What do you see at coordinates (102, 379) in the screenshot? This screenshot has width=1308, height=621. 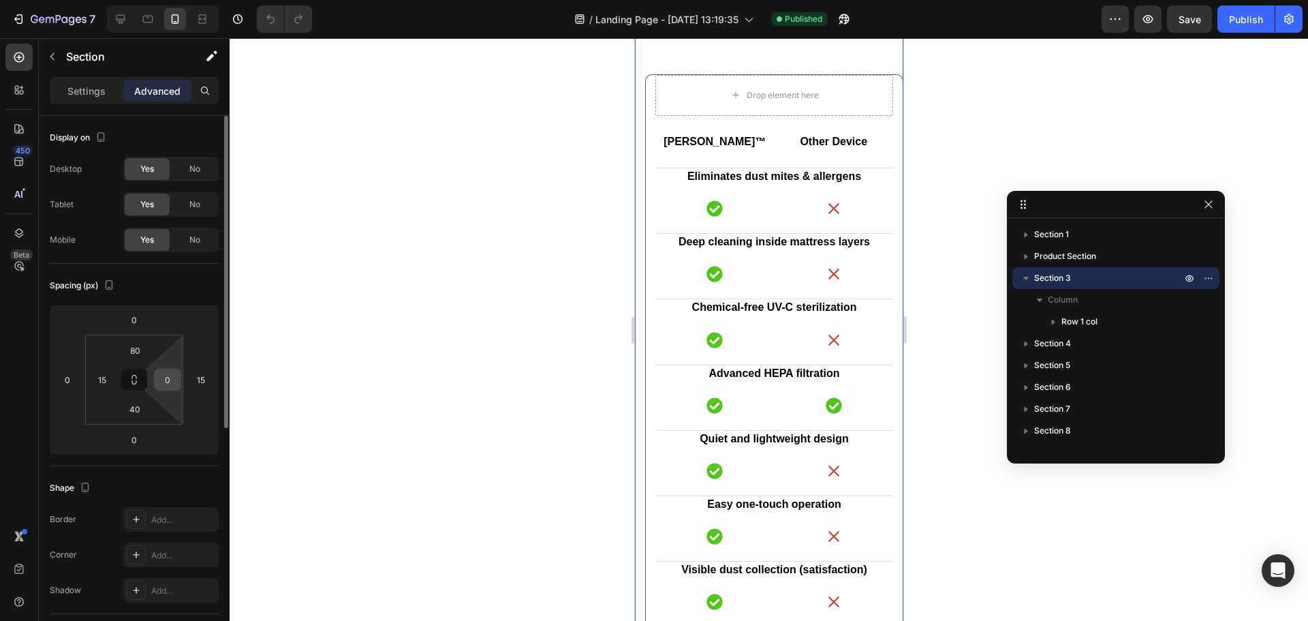 I see `input: 15px` at bounding box center [102, 379].